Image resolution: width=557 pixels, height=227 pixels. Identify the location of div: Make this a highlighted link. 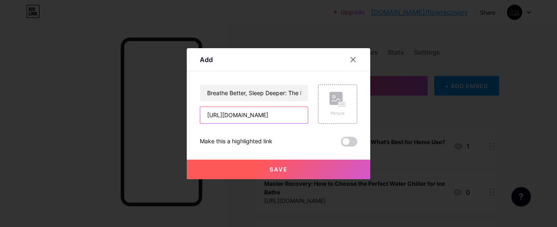
(236, 141).